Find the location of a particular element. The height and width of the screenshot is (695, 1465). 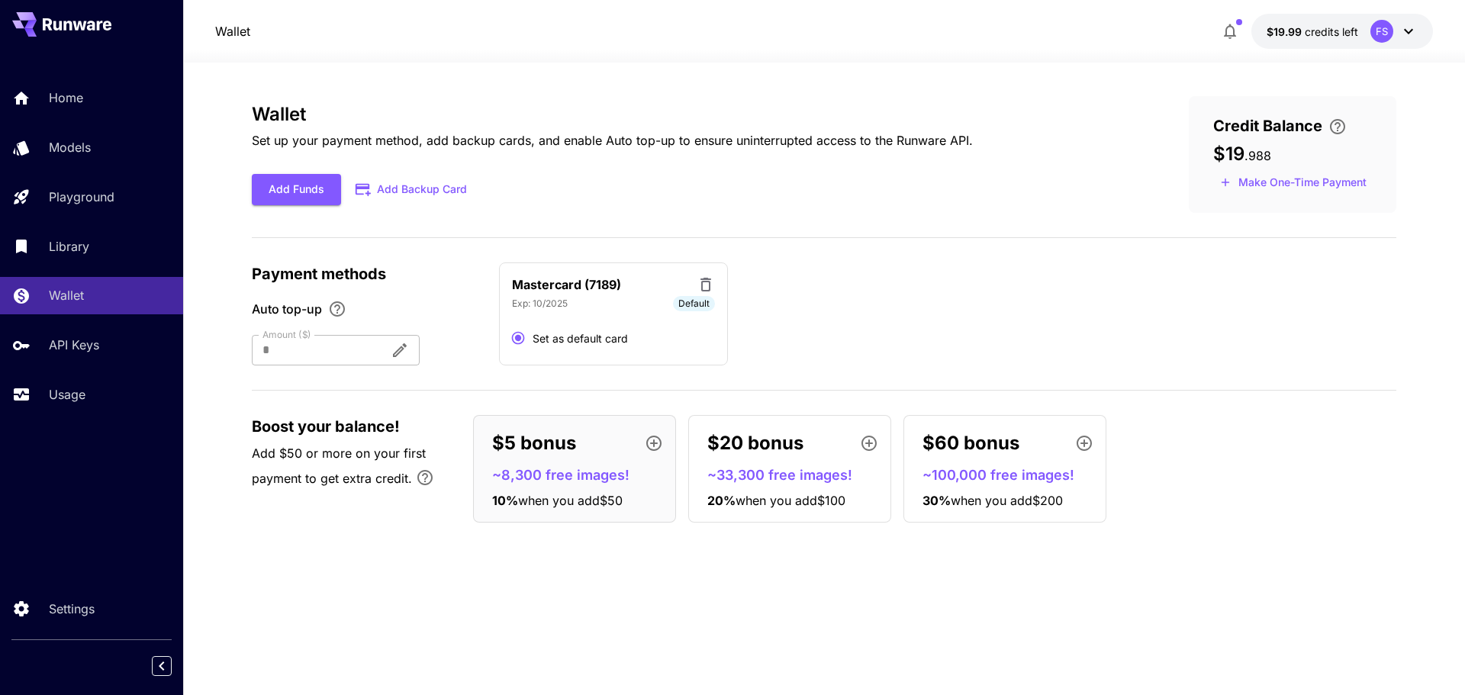

p: Settings is located at coordinates (72, 609).